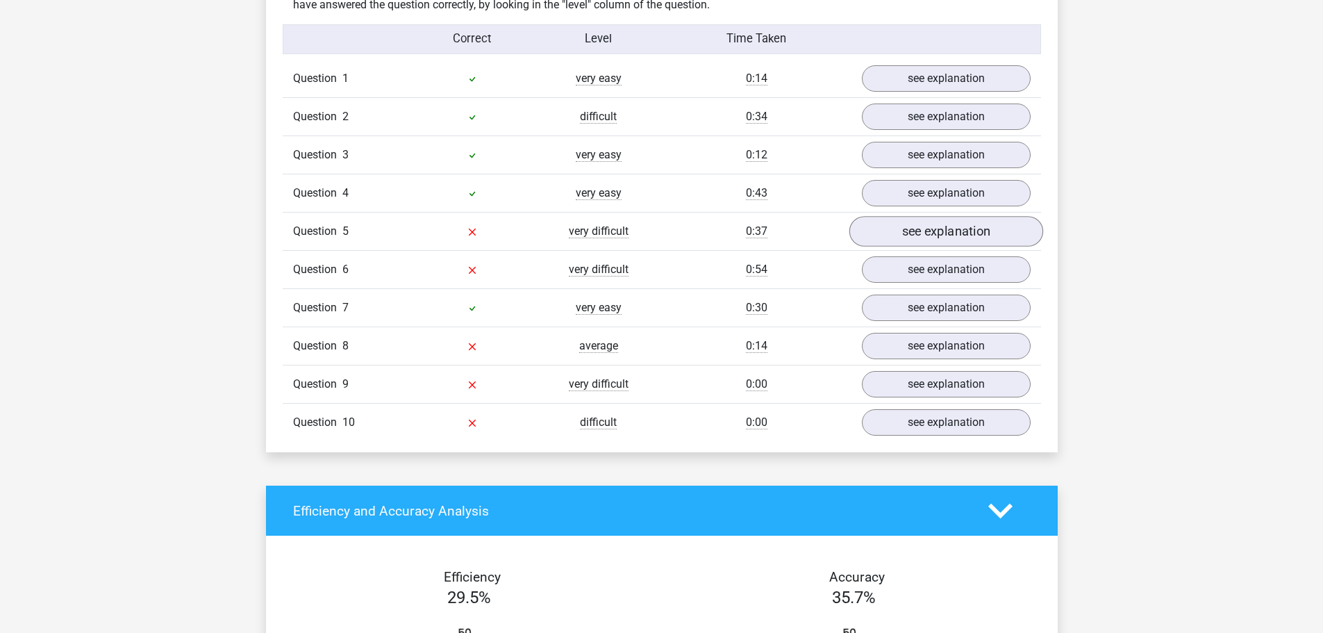  Describe the element at coordinates (756, 231) in the screenshot. I see `span: 0:37` at that location.